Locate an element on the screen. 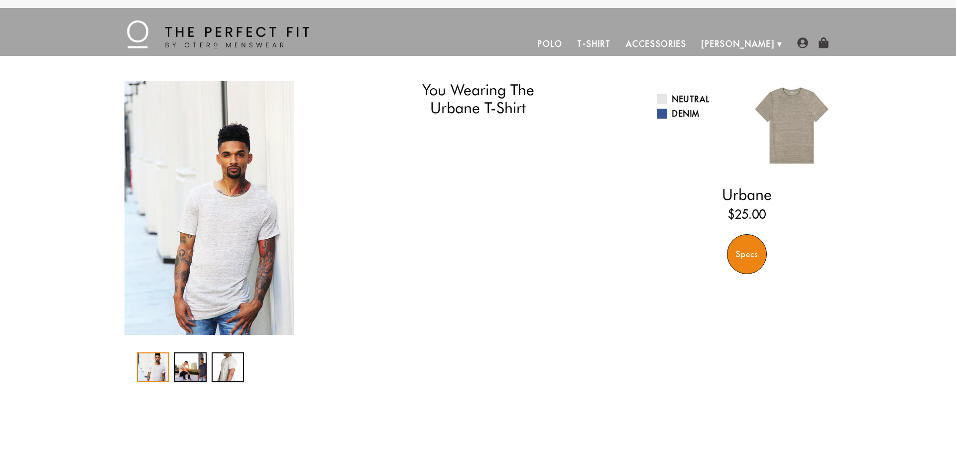  img: user-account-icon.png is located at coordinates (803, 43).